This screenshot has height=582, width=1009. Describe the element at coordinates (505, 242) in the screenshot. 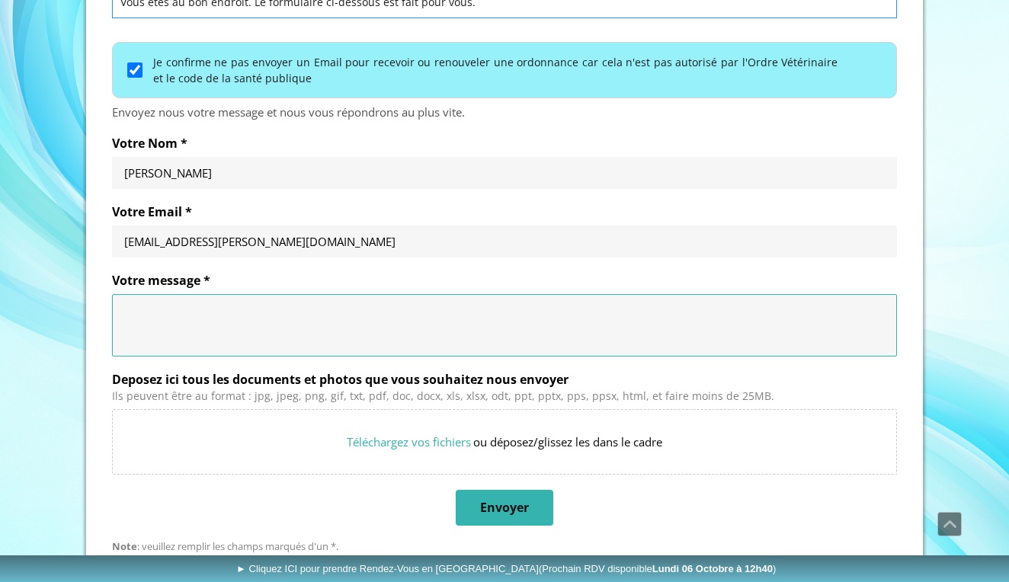

I see `input: Votre Email *` at that location.